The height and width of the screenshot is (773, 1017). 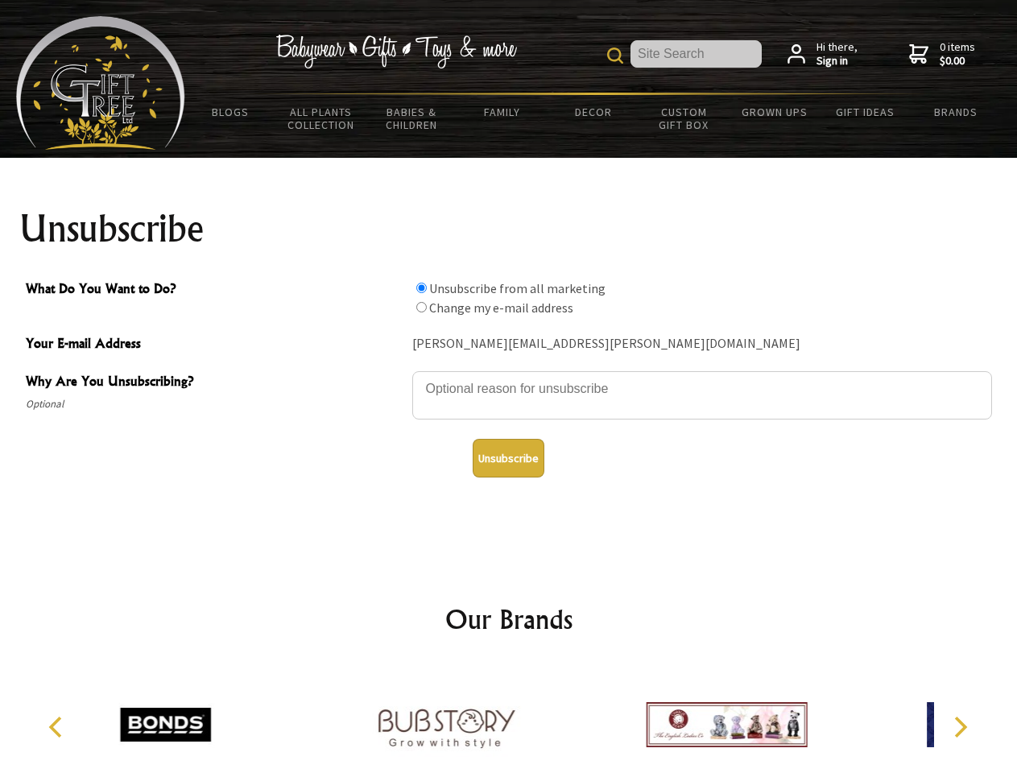 What do you see at coordinates (696, 54) in the screenshot?
I see `input: Site Search` at bounding box center [696, 54].